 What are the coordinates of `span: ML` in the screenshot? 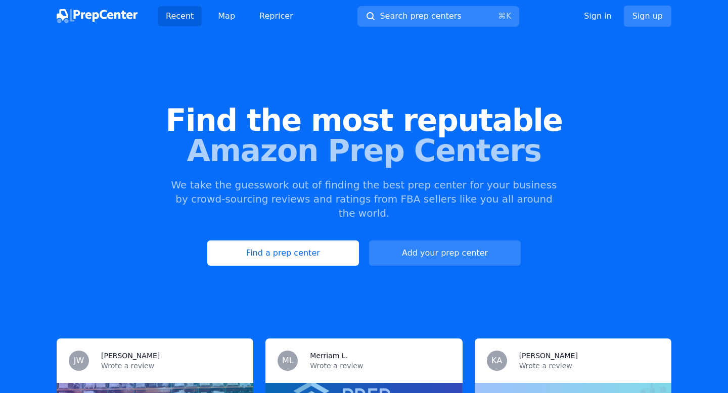 It's located at (288, 361).